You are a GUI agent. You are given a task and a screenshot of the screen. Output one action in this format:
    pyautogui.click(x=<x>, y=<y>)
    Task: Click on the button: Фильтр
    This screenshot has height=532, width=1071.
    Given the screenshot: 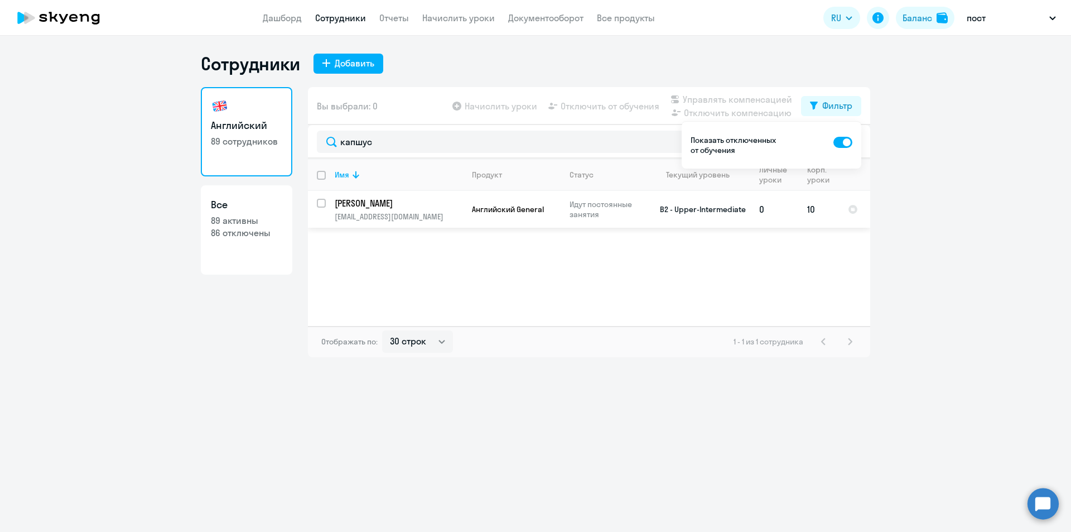 What is the action you would take?
    pyautogui.click(x=832, y=106)
    